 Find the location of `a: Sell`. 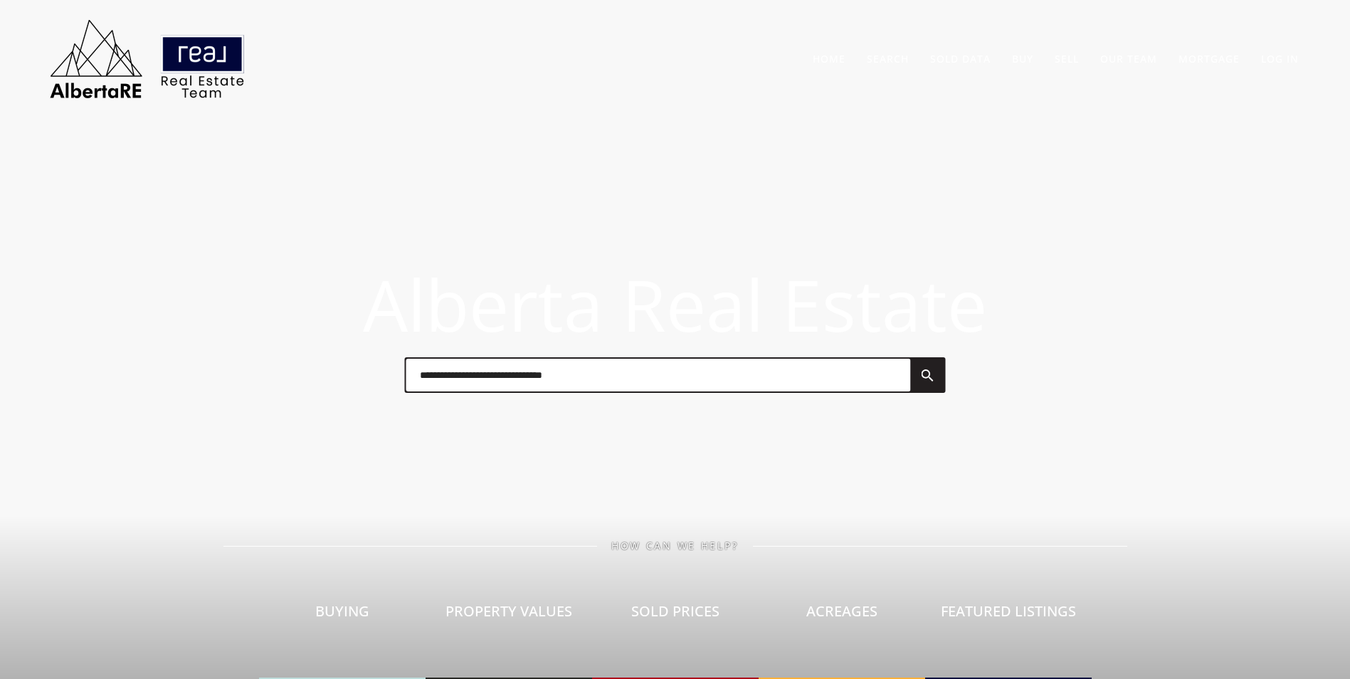

a: Sell is located at coordinates (1067, 58).